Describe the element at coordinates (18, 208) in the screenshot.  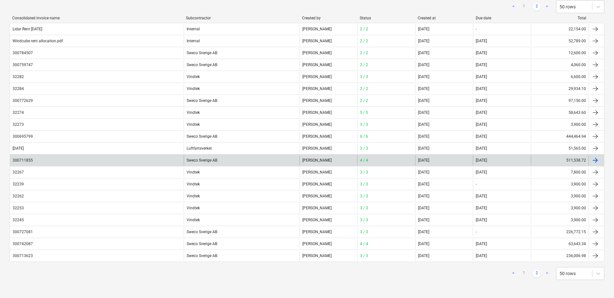
I see `div: 32253` at that location.